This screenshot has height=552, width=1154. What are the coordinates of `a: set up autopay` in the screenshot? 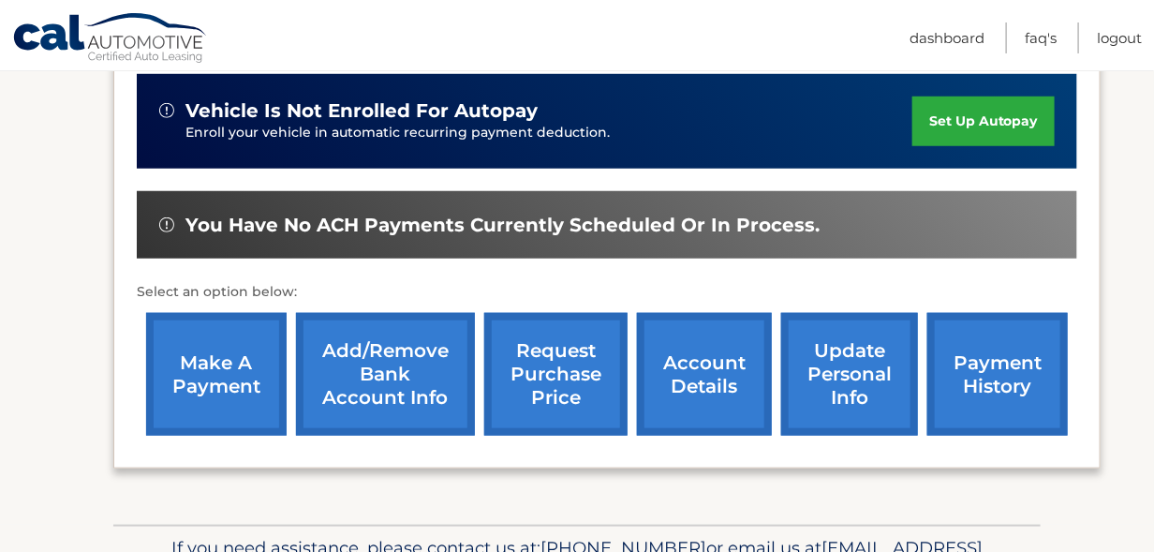 It's located at (984, 121).